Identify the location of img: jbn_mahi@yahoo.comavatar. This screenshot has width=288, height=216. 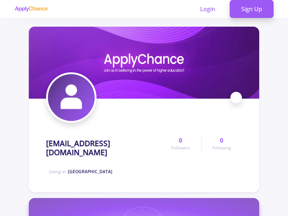
(71, 98).